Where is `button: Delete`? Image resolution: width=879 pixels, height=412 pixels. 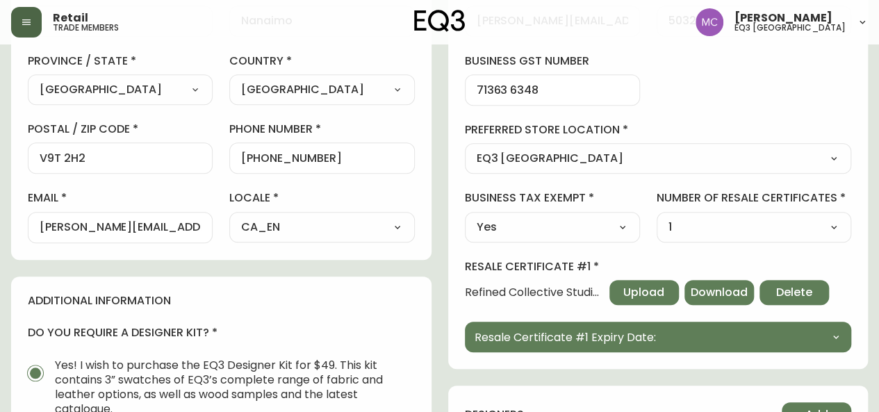
button: Delete is located at coordinates (794, 292).